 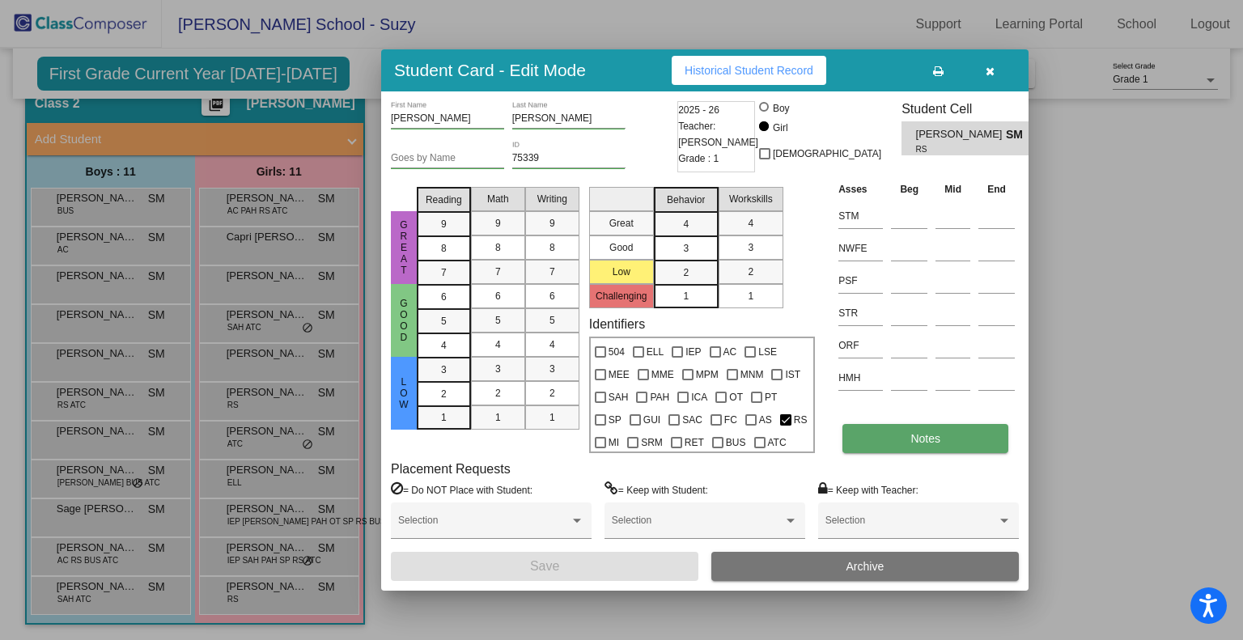 What do you see at coordinates (752, 375) in the screenshot?
I see `span: MNM` at bounding box center [752, 375].